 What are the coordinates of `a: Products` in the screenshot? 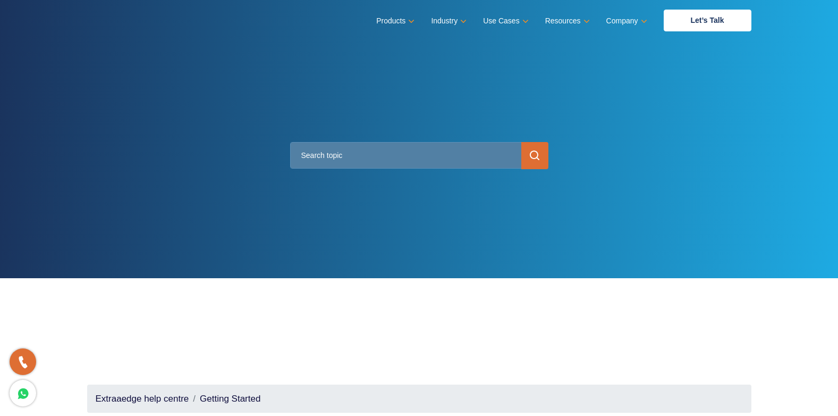 It's located at (394, 21).